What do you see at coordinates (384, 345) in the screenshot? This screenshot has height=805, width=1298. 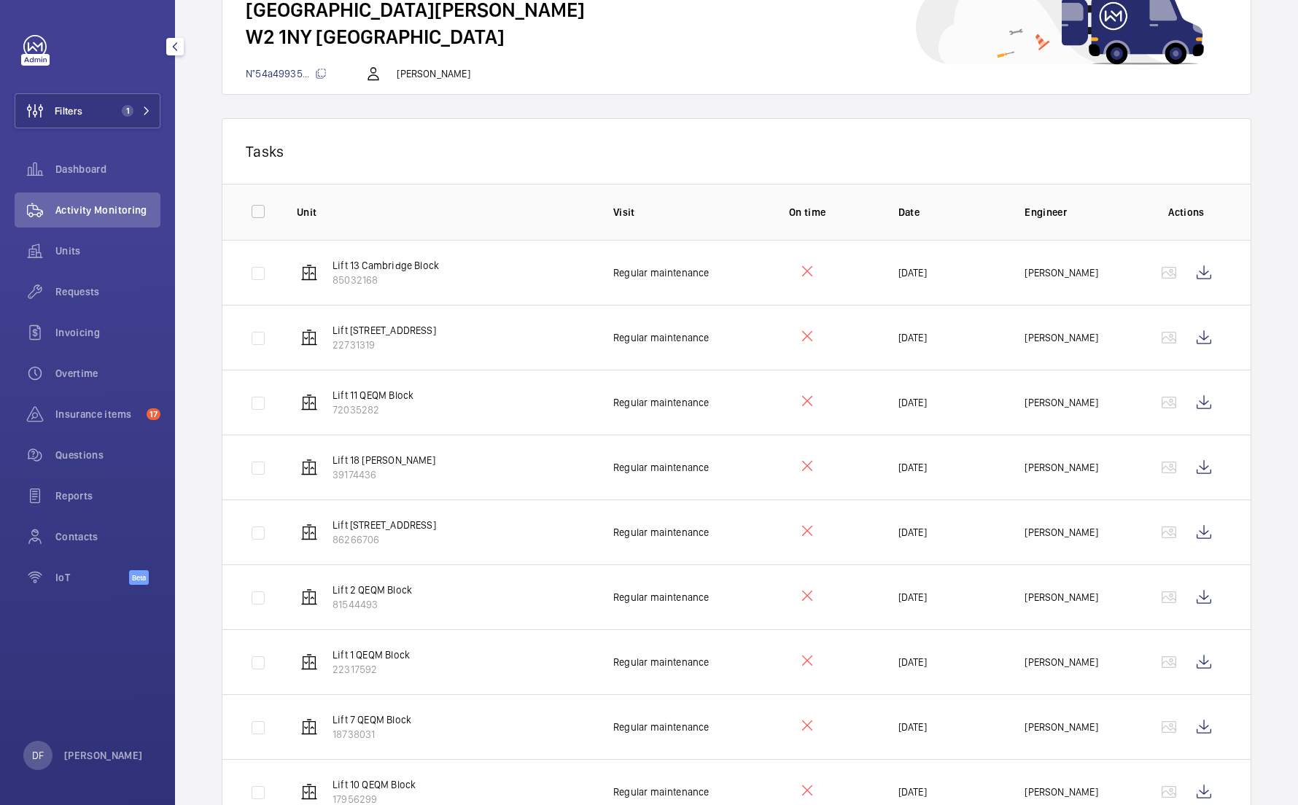 I see `p: 22731319` at bounding box center [384, 345].